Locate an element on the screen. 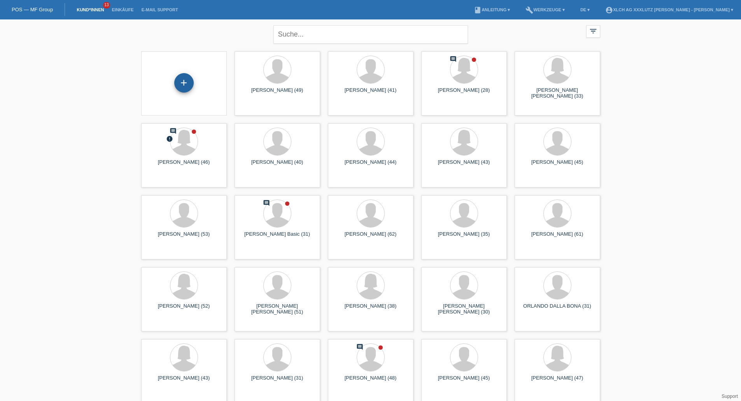 The height and width of the screenshot is (401, 741). i: build is located at coordinates (530, 10).